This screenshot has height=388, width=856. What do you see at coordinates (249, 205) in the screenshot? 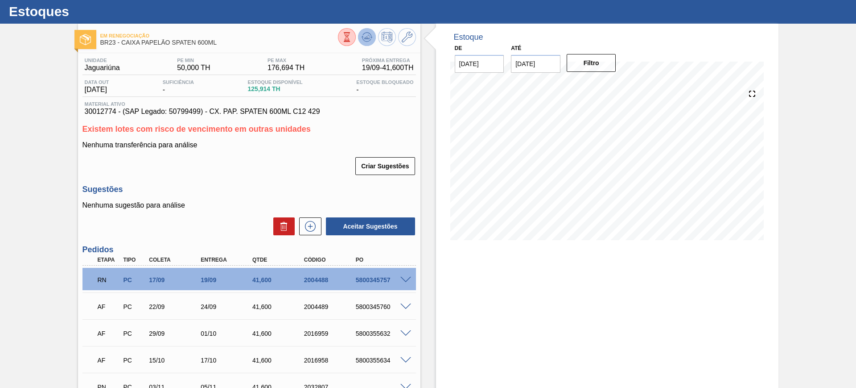
I see `p: Nenhuma sugestão para análise` at bounding box center [249, 205].